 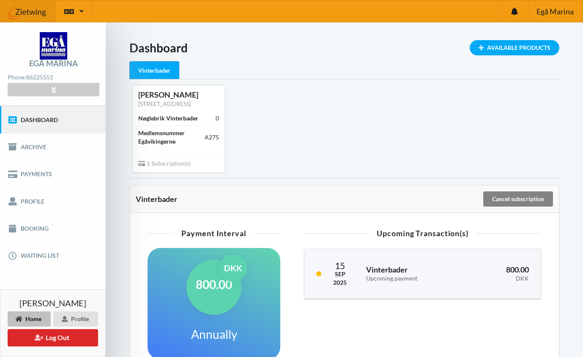 I want to click on div: Nøglebrik Vinterbader, so click(x=168, y=118).